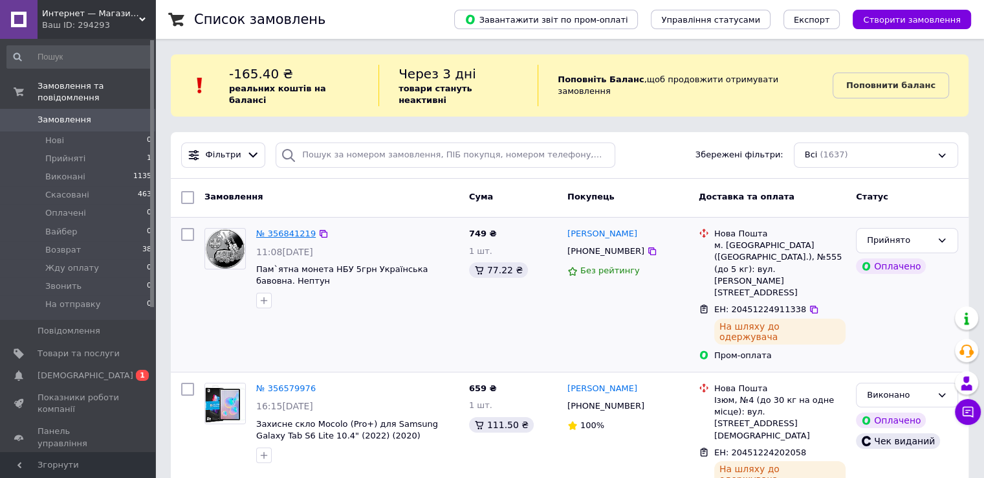  What do you see at coordinates (63, 250) in the screenshot?
I see `span: Возврат` at bounding box center [63, 250].